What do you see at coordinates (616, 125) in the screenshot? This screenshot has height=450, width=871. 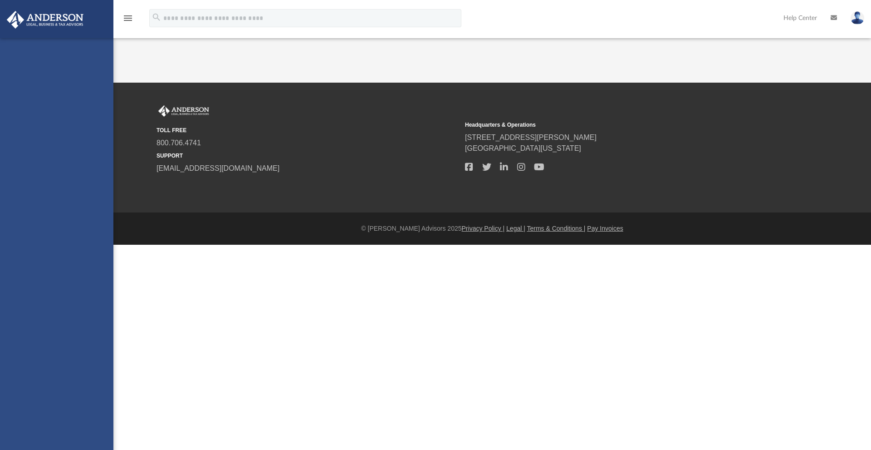 I see `small: Headquarters & Operations` at bounding box center [616, 125].